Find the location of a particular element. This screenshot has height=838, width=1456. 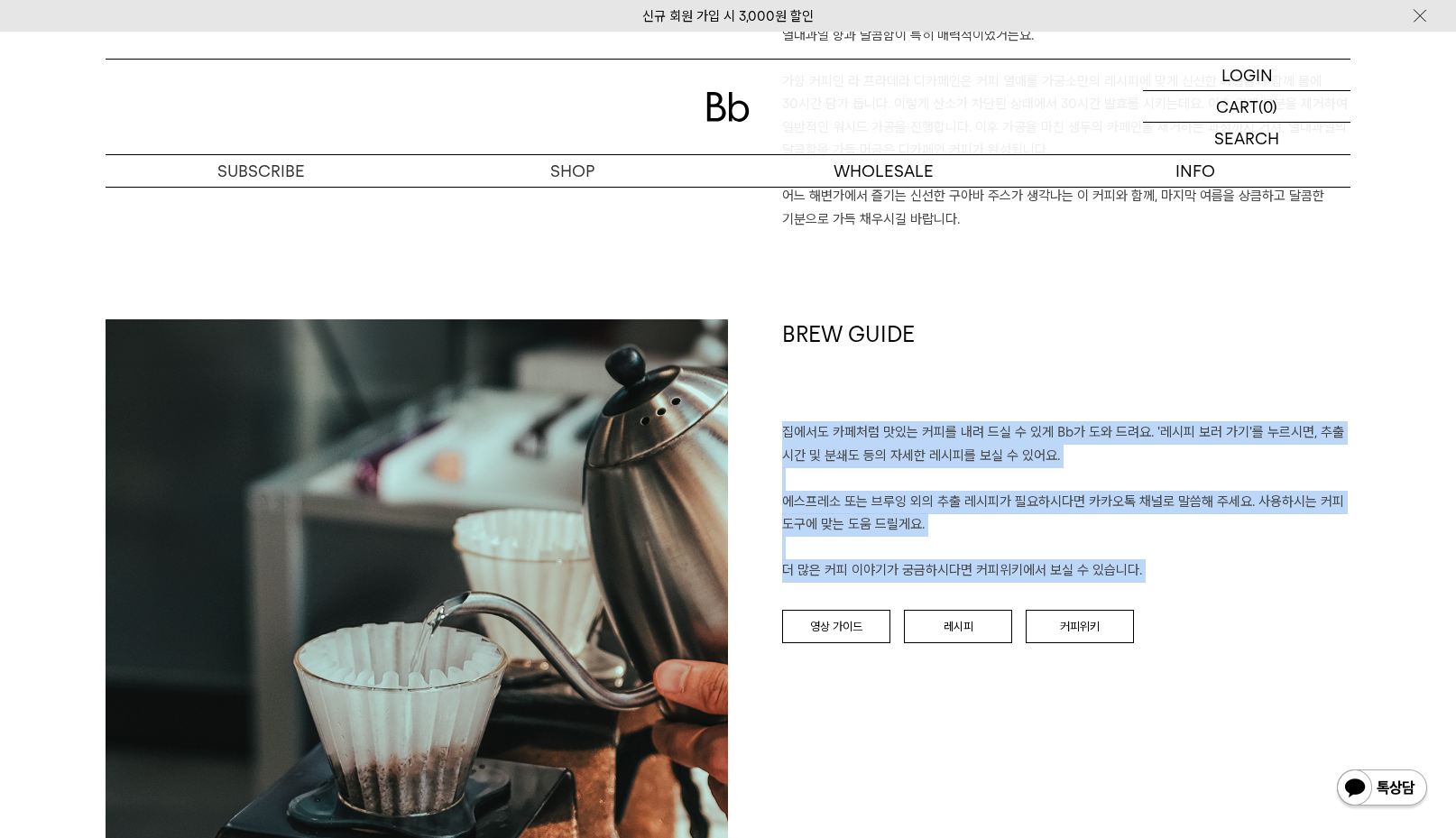

a: 영상 가이드 is located at coordinates (836, 626).